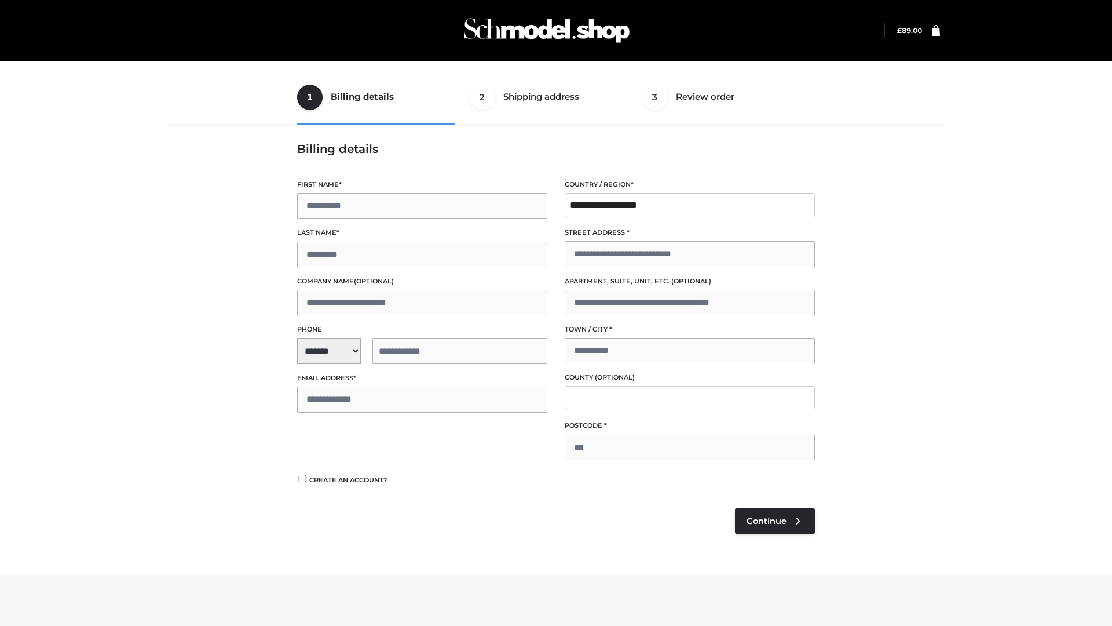  Describe the element at coordinates (690, 232) in the screenshot. I see `label: Street address` at that location.